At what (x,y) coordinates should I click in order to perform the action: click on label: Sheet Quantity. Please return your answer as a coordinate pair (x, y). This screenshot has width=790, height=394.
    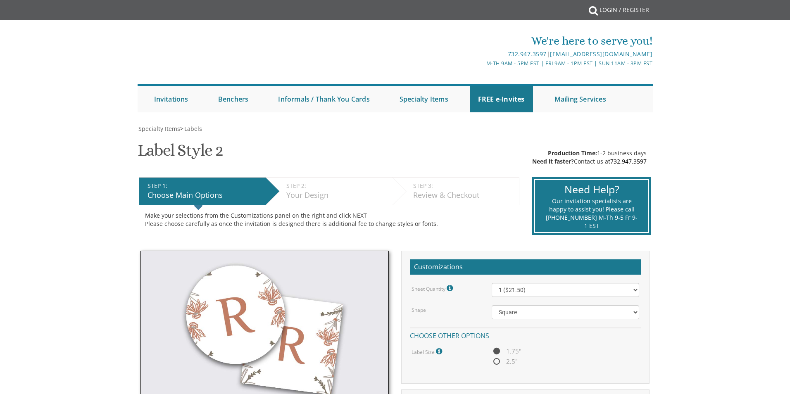
    Looking at the image, I should click on (433, 288).